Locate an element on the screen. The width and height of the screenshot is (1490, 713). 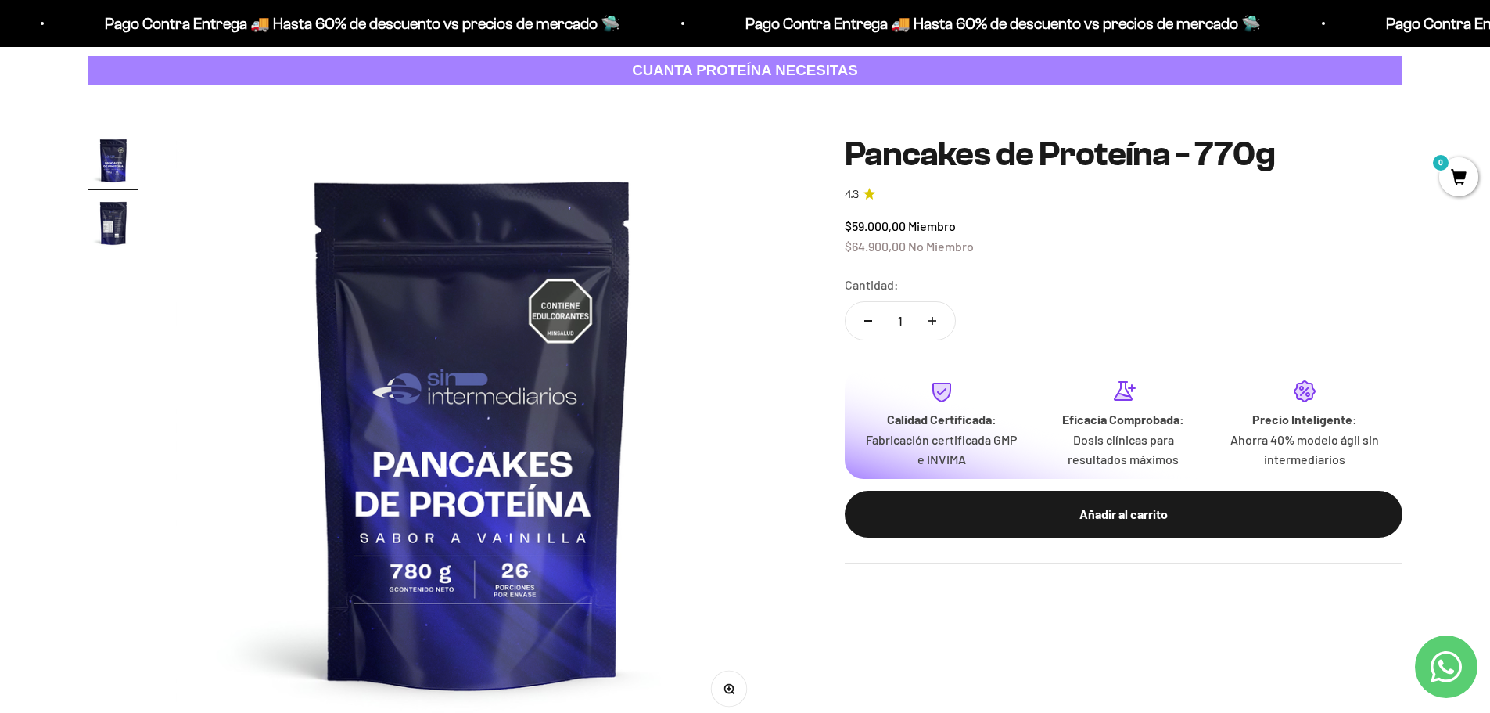
span: 4.3 is located at coordinates (852, 195).